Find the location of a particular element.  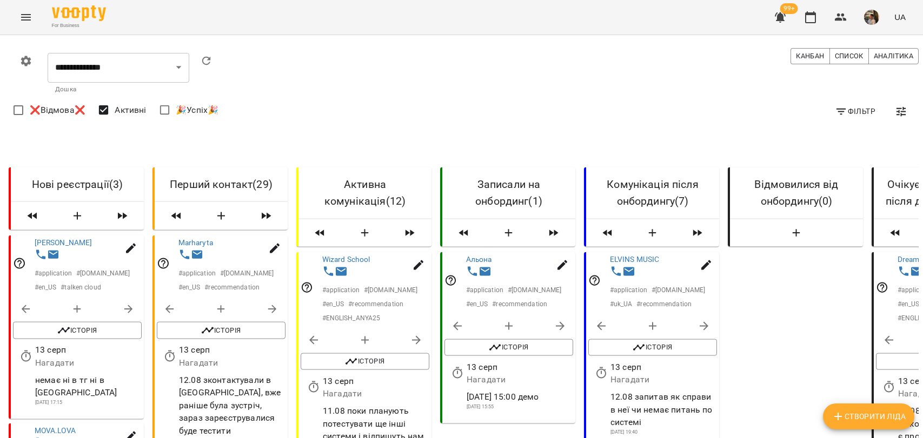

h6: Перший контакт ( 29 ) is located at coordinates (221, 184).